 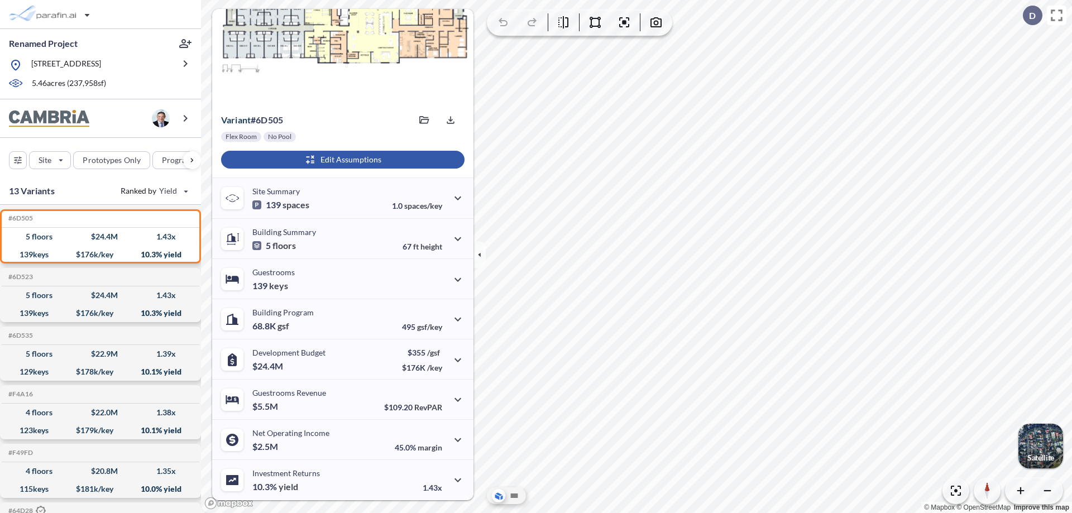 I want to click on p: 1.0, so click(x=417, y=205).